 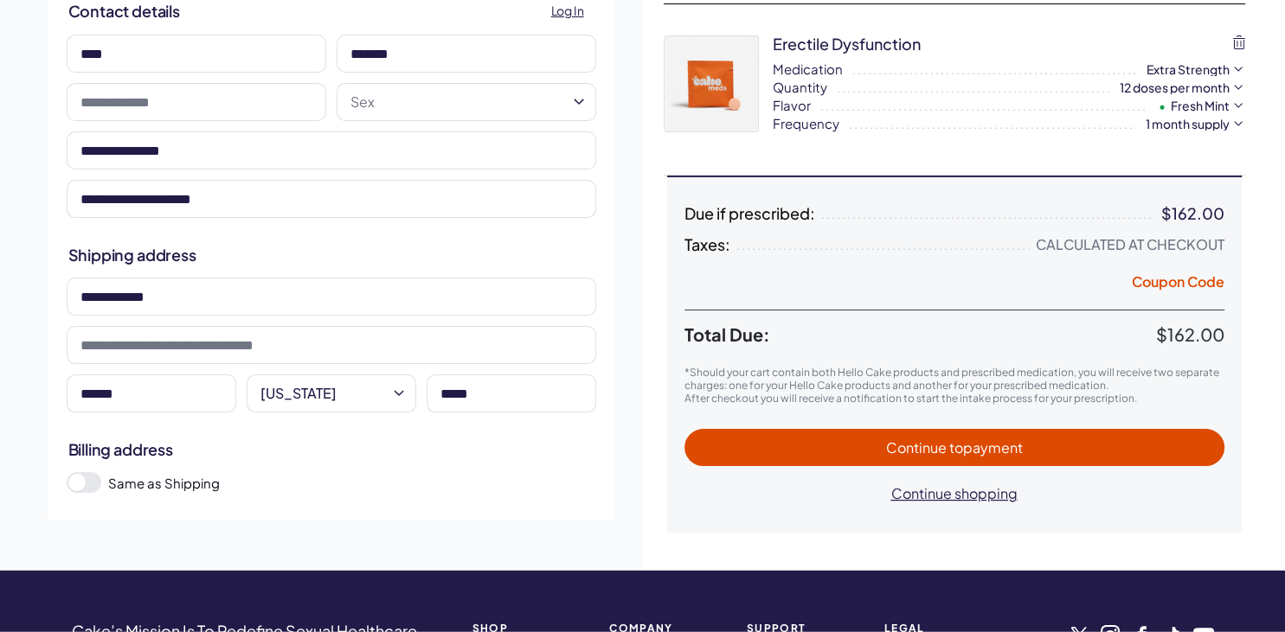 I want to click on span: $162.00, so click(x=1189, y=334).